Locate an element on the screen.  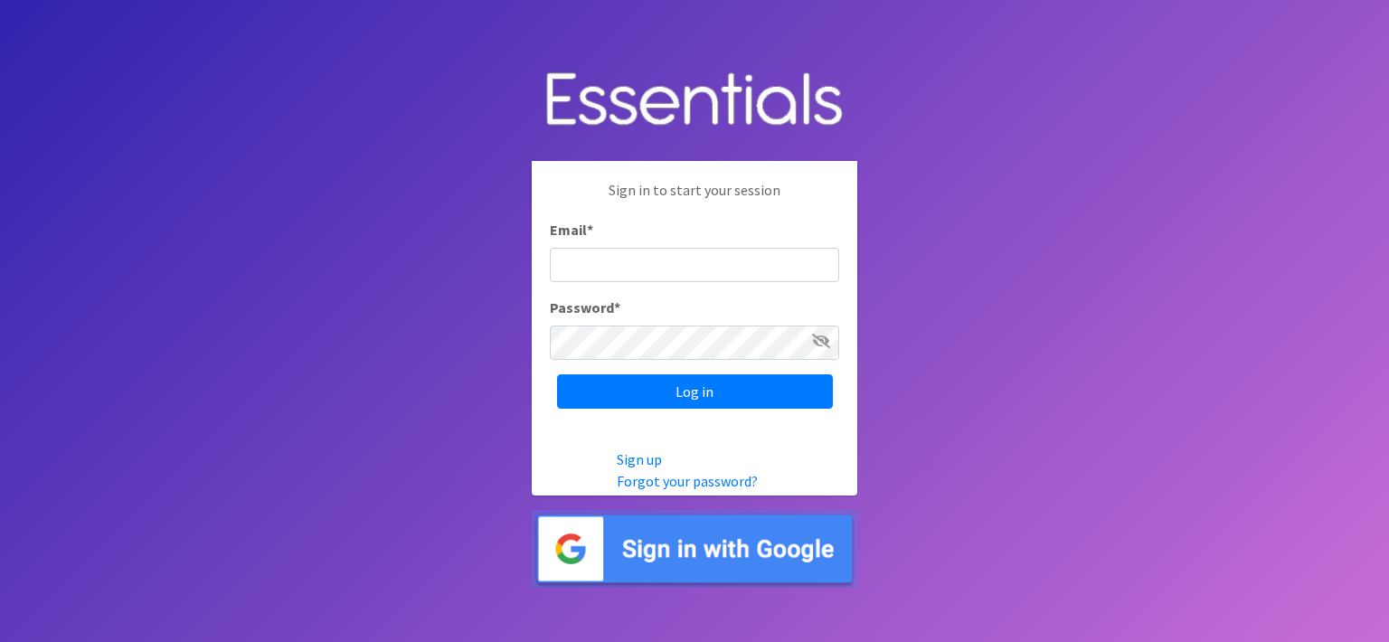
img: Human Essentials is located at coordinates (694, 100).